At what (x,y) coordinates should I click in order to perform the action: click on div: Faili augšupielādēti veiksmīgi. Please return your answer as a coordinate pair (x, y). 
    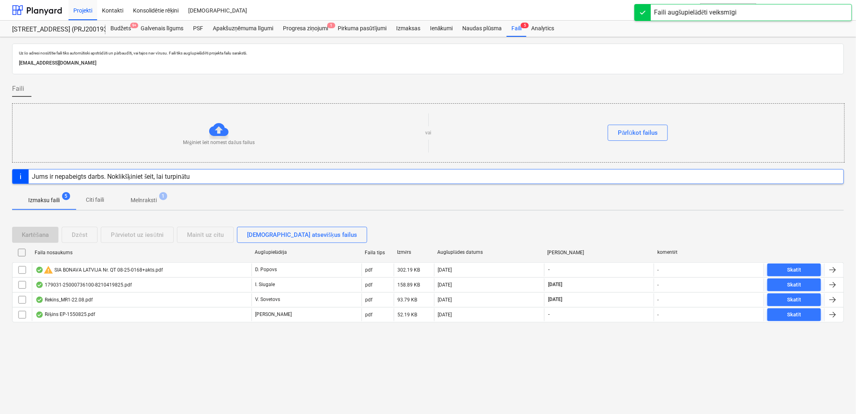
    Looking at the image, I should click on (695, 12).